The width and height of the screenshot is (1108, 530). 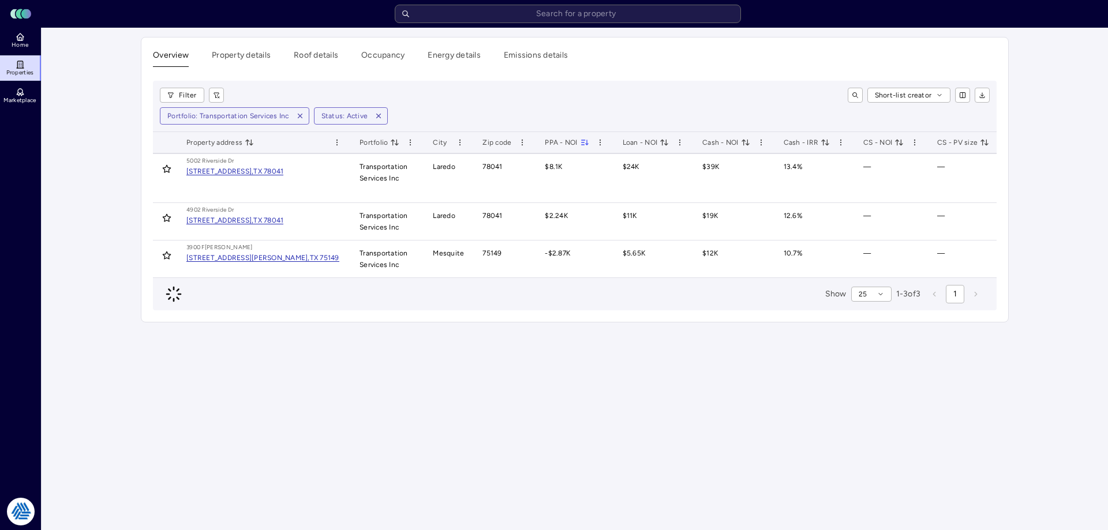 What do you see at coordinates (855, 95) in the screenshot?
I see `button: toggle search` at bounding box center [855, 95].